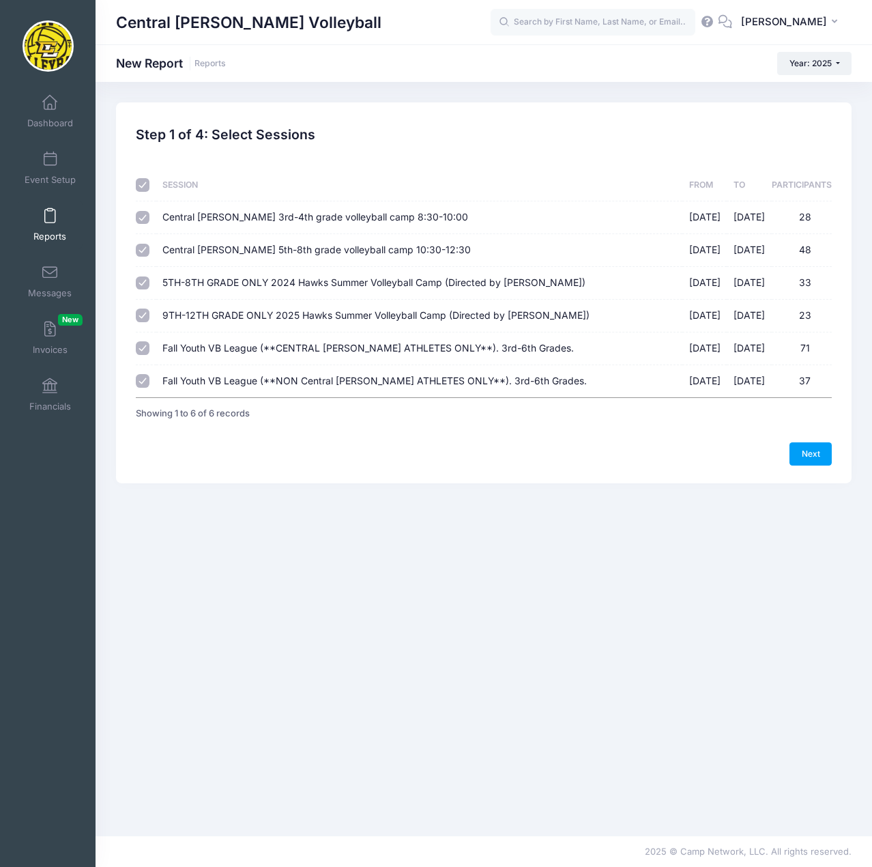 Image resolution: width=872 pixels, height=867 pixels. Describe the element at coordinates (802, 283) in the screenshot. I see `td: 33` at that location.